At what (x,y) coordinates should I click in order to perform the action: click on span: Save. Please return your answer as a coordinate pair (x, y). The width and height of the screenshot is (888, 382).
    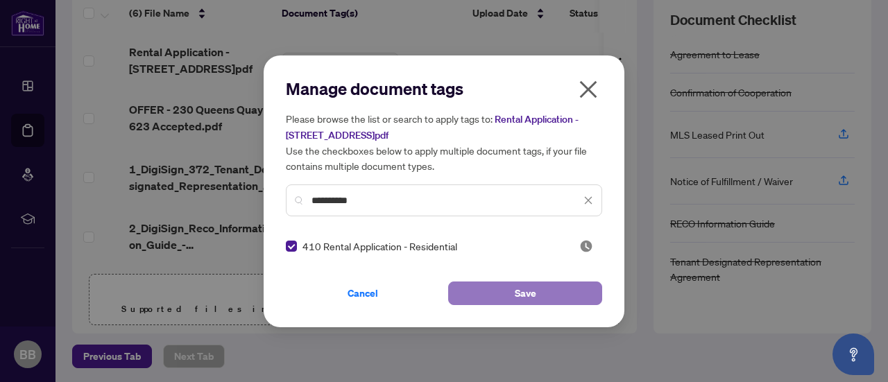
    Looking at the image, I should click on (525, 294).